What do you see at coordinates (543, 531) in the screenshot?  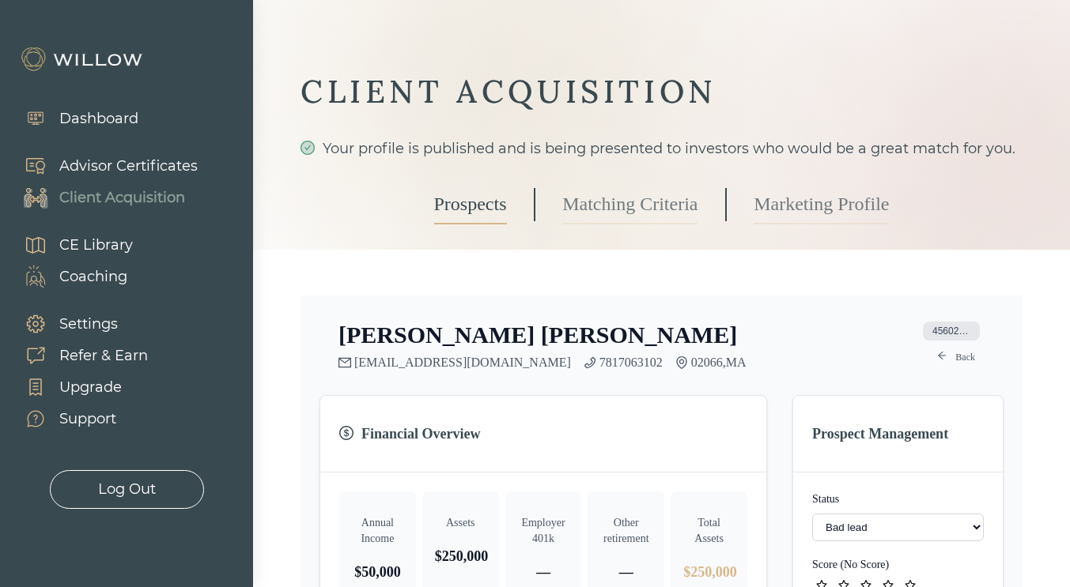 I see `p: Employer 401k` at bounding box center [543, 531].